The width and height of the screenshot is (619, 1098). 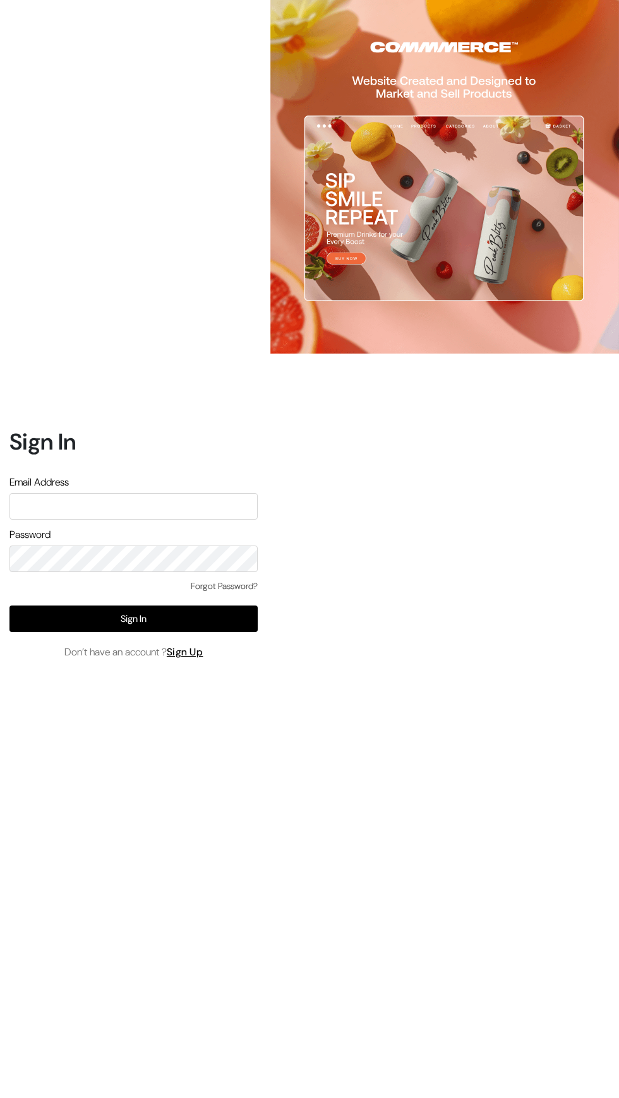 I want to click on h1: Sign In, so click(x=133, y=442).